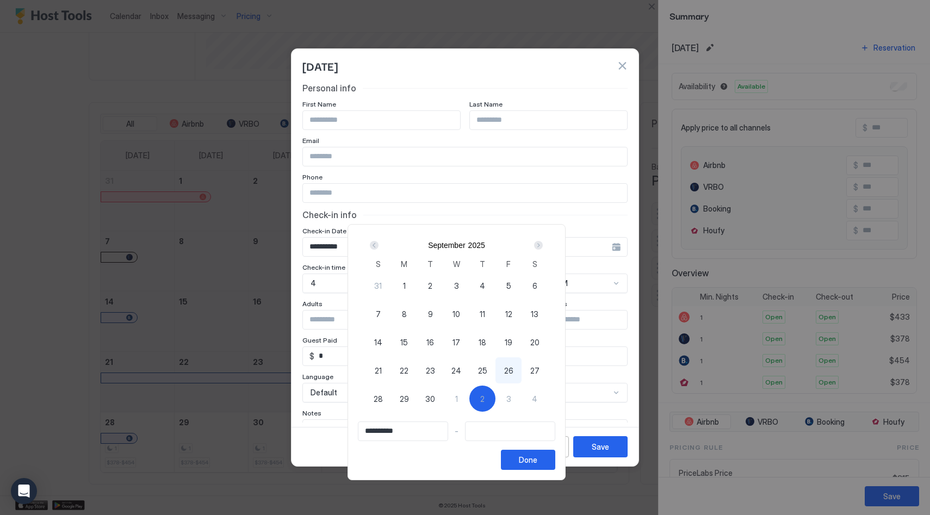  What do you see at coordinates (528, 459) in the screenshot?
I see `button: Done` at bounding box center [528, 459].